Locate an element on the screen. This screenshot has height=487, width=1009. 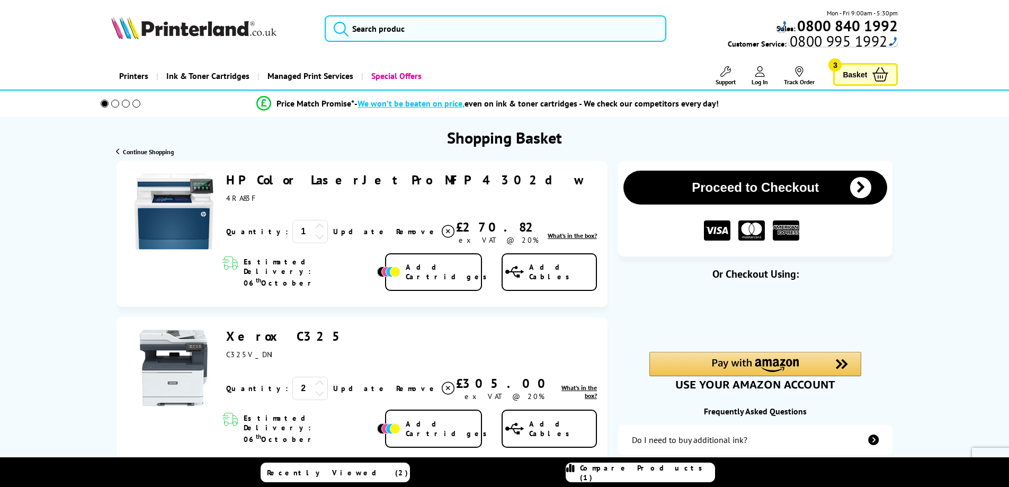
span: Log In is located at coordinates (760, 82).